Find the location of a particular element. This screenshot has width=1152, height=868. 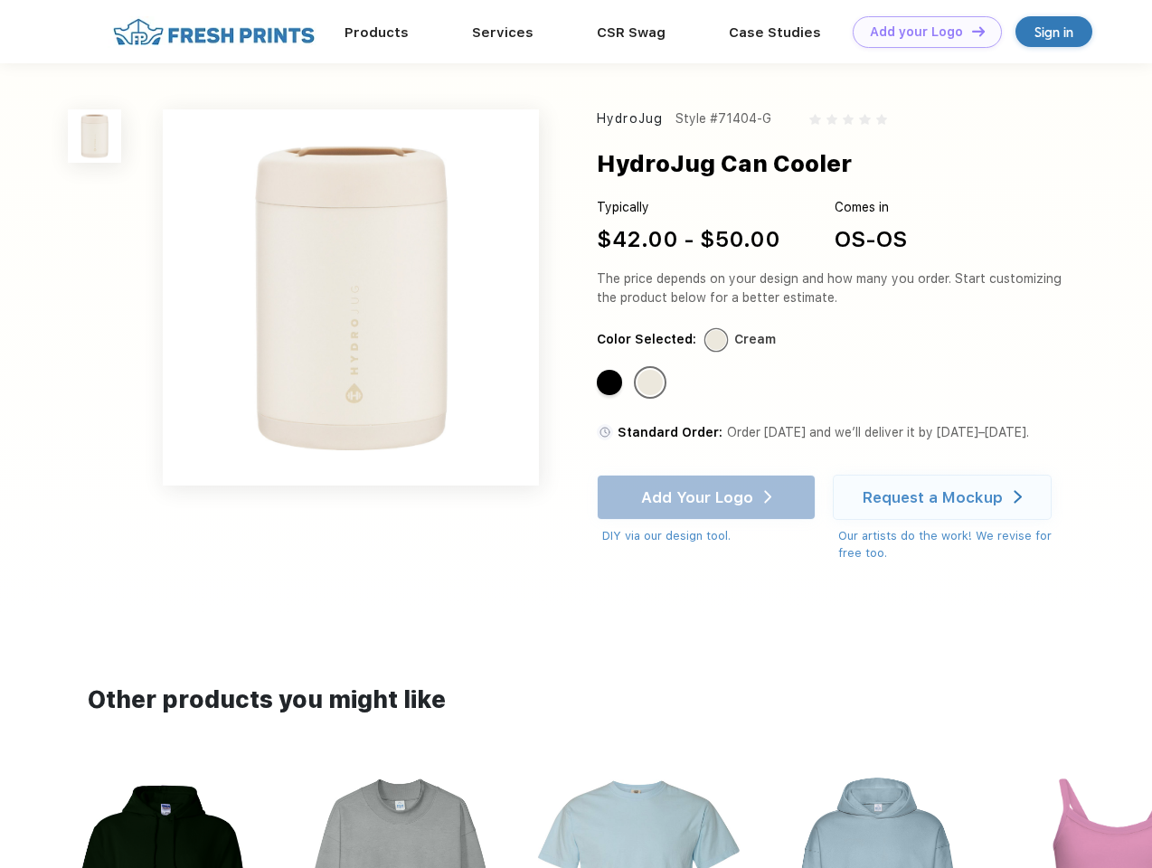

div: Other products you might like is located at coordinates (575, 700).